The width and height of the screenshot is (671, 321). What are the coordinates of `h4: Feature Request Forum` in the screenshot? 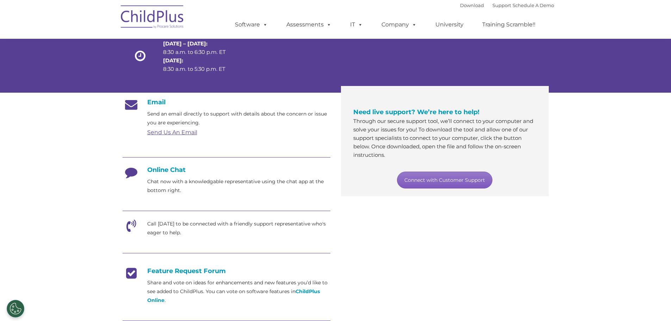 It's located at (227, 271).